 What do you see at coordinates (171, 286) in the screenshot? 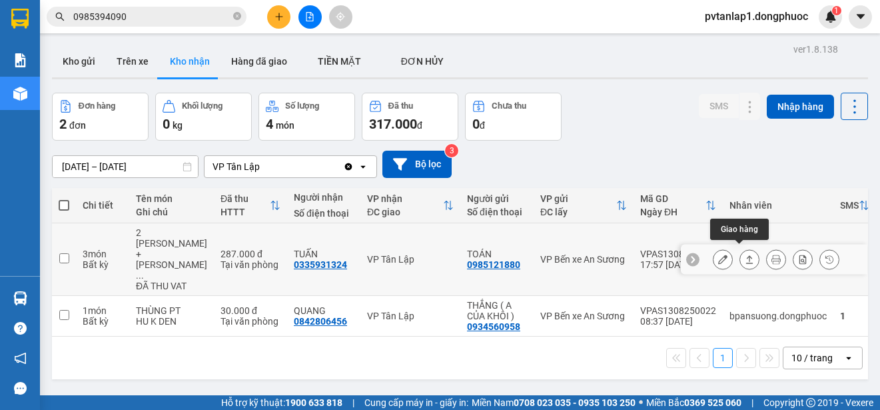
I see `div: ĐÃ THU VAT` at bounding box center [171, 286].